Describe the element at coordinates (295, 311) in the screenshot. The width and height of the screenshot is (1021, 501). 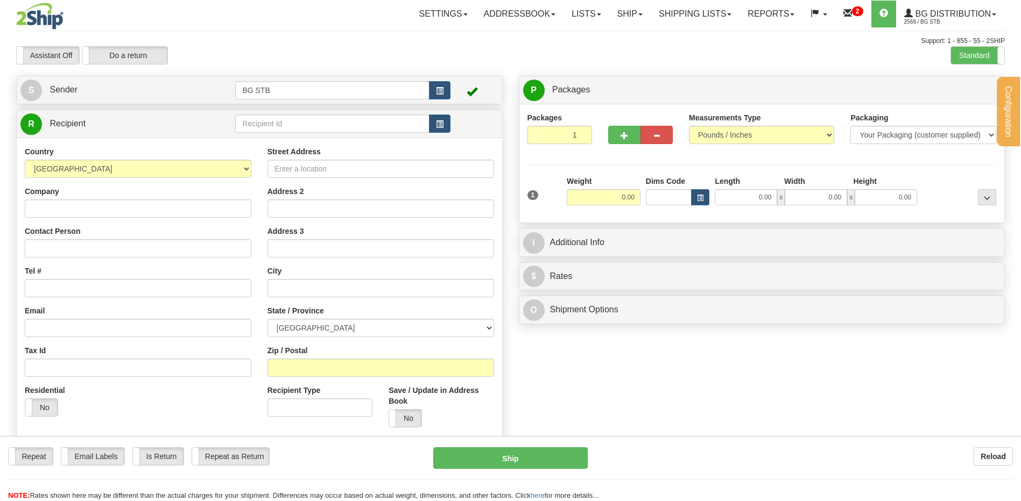
I see `label: State / Province` at that location.